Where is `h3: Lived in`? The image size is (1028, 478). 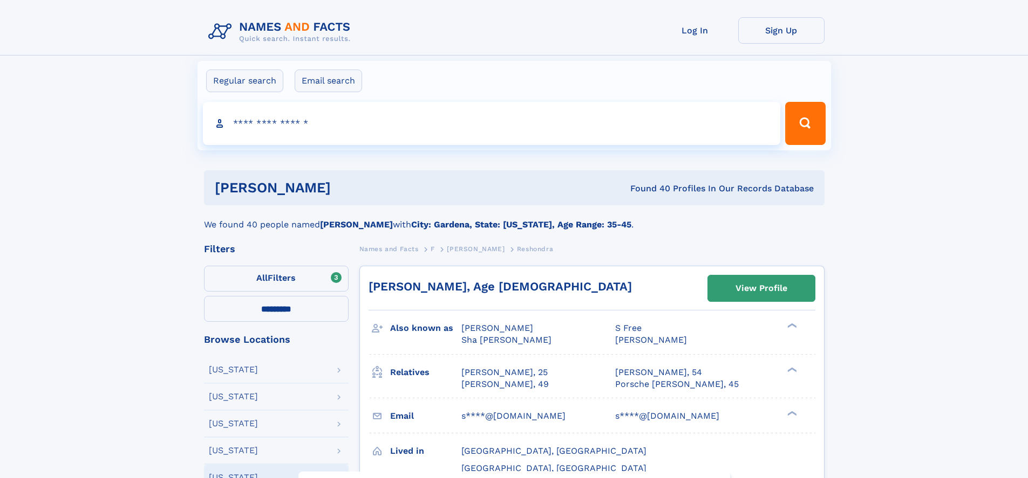
h3: Lived in is located at coordinates (426, 451).